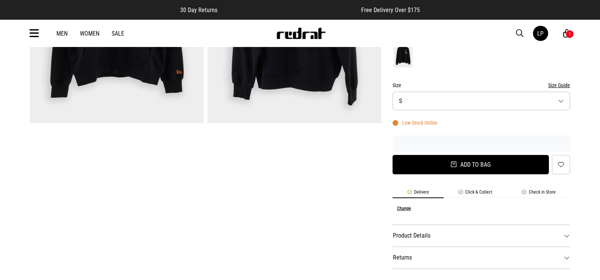 This screenshot has width=600, height=280. Describe the element at coordinates (301, 33) in the screenshot. I see `img: Redrat logo` at that location.